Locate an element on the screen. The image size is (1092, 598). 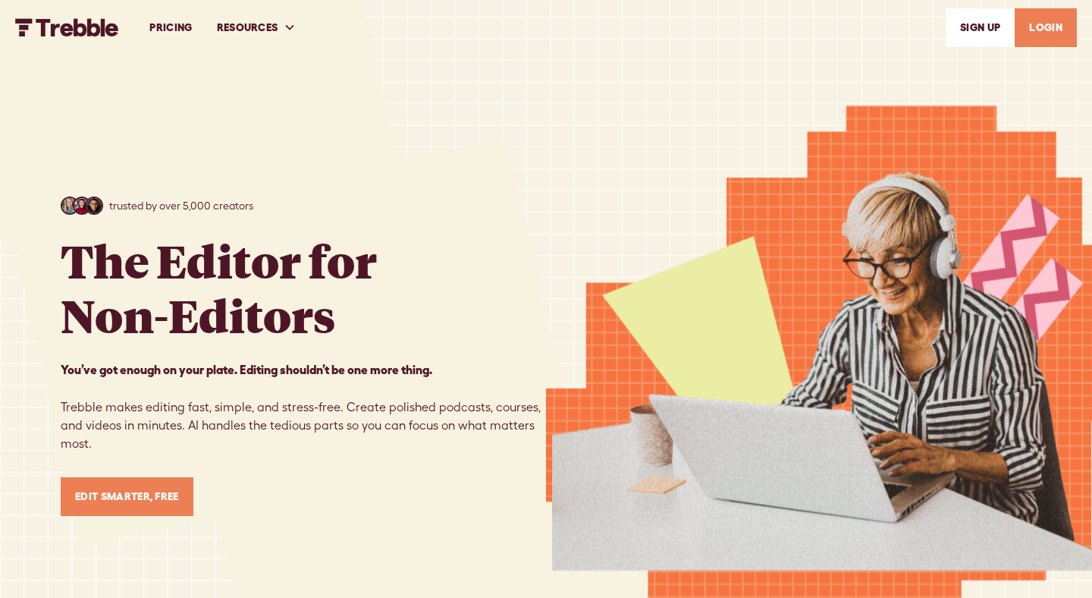
a: home is located at coordinates (67, 27).